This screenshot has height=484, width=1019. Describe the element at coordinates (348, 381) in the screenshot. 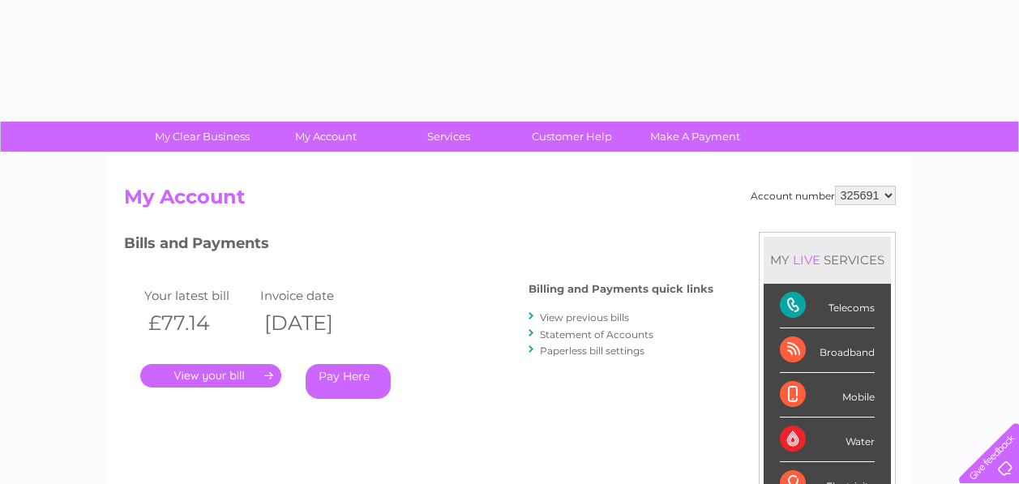

I see `a: Pay Here` at that location.